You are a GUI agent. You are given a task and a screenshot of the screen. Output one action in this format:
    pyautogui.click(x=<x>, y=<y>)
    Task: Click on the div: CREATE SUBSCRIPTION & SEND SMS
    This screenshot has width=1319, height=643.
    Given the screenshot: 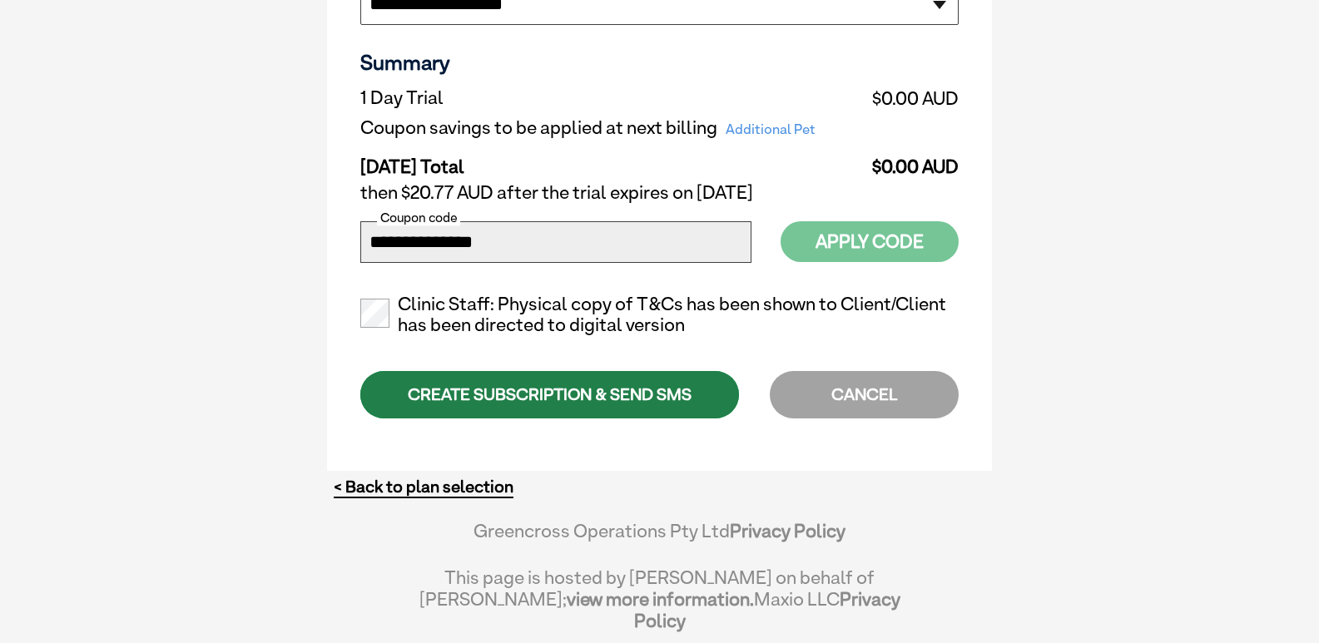 What is the action you would take?
    pyautogui.click(x=549, y=395)
    